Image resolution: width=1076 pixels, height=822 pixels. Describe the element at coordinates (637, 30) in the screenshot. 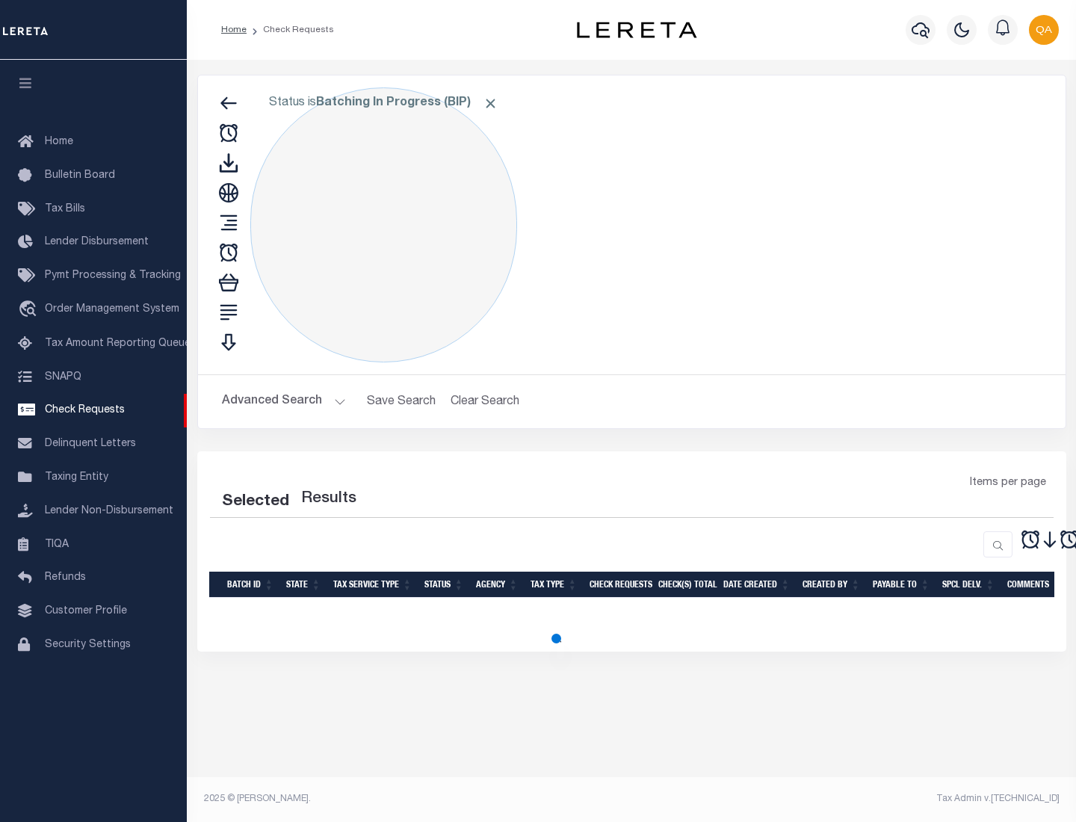

I see `img: logo-dark.svg` at that location.